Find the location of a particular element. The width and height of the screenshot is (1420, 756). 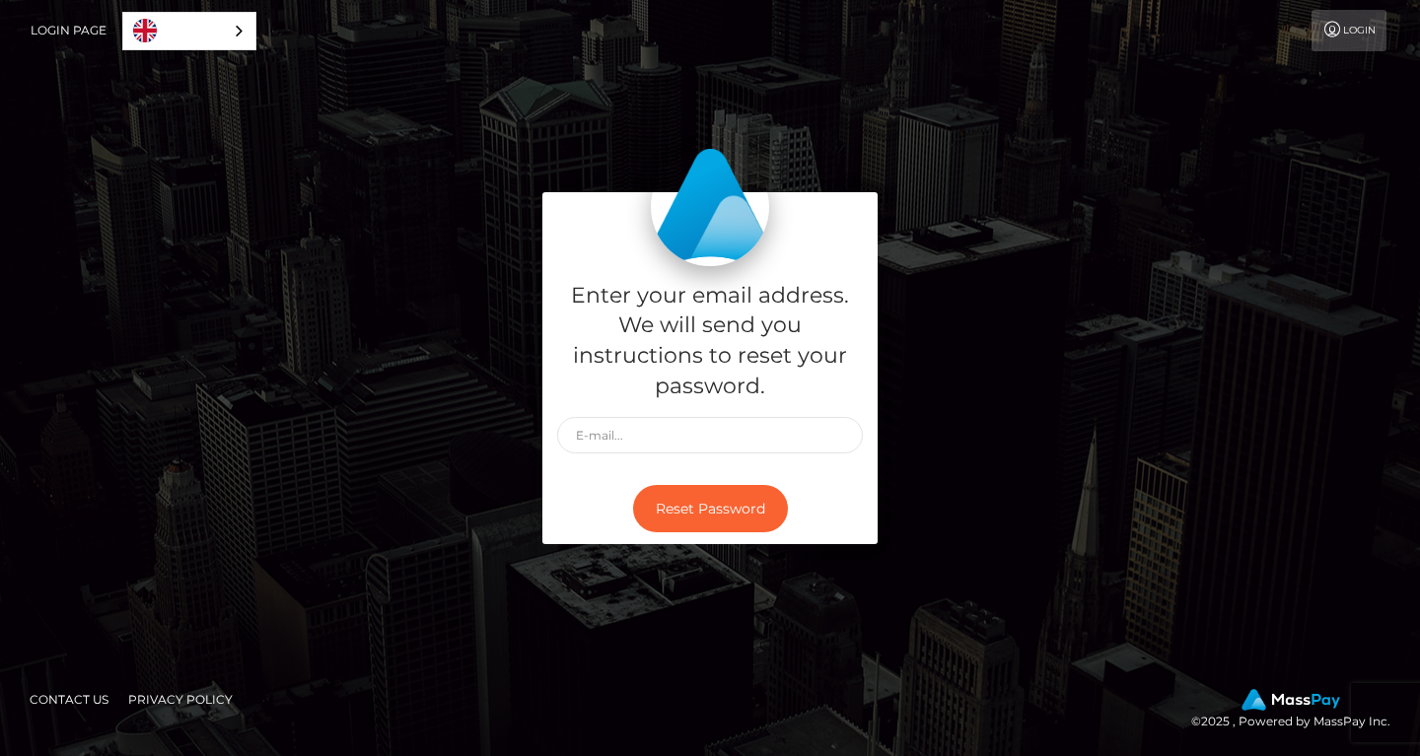

img: MassPay is located at coordinates (1291, 700).